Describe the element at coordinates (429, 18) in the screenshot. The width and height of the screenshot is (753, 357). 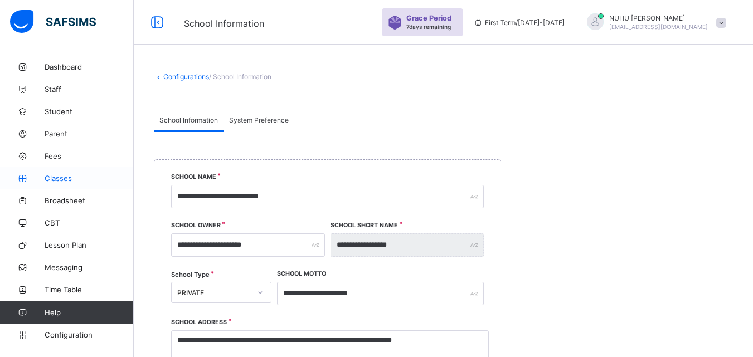
I see `span: Grace Period` at that location.